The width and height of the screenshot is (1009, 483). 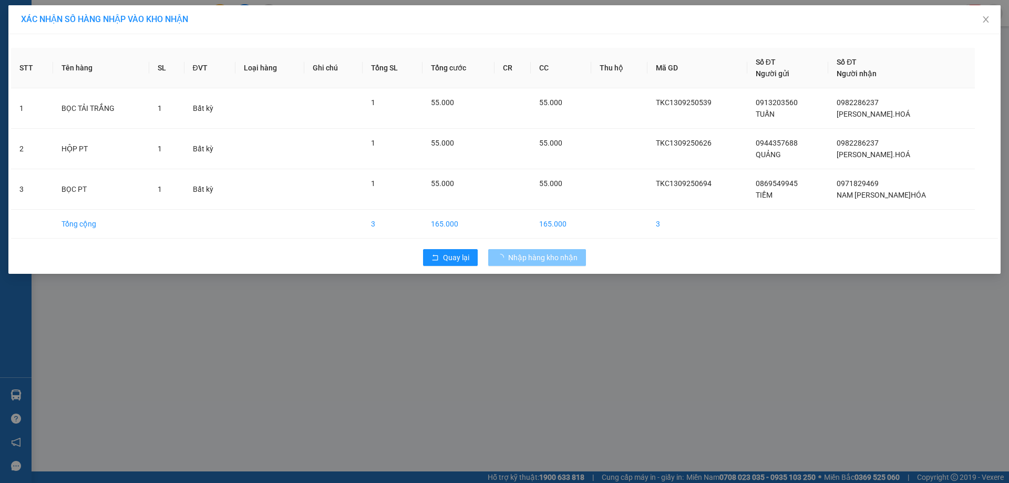 I want to click on th: Mã GD, so click(x=697, y=68).